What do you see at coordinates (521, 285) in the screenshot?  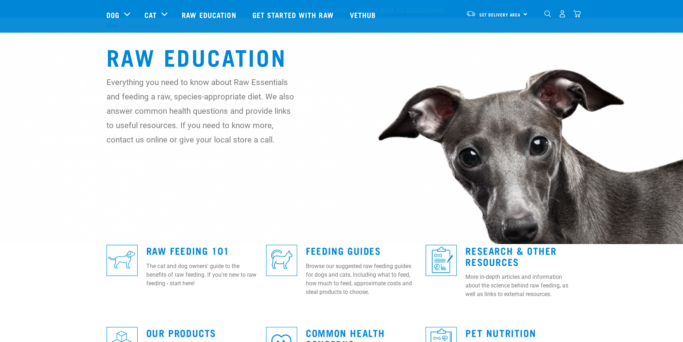 I see `p: More in-depth articles and information about the science behind raw feeding, as well as links to ...` at bounding box center [521, 285].